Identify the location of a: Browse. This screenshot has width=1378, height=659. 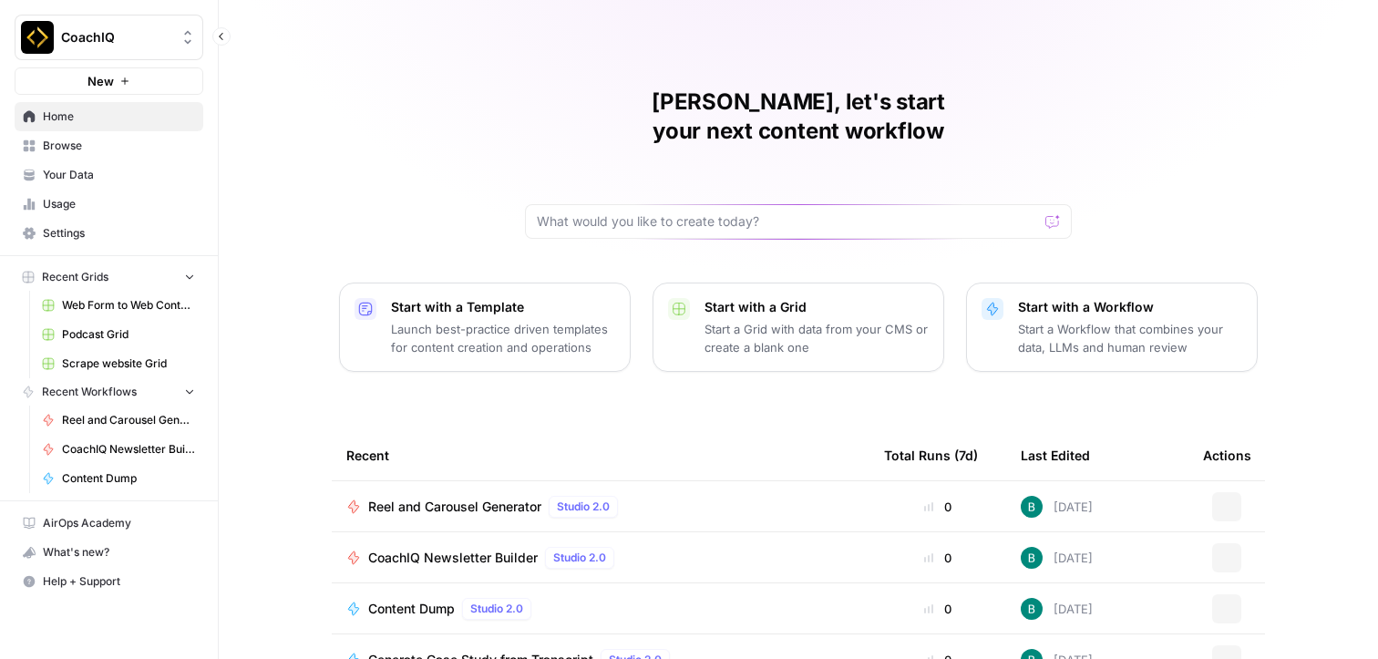
(108, 146).